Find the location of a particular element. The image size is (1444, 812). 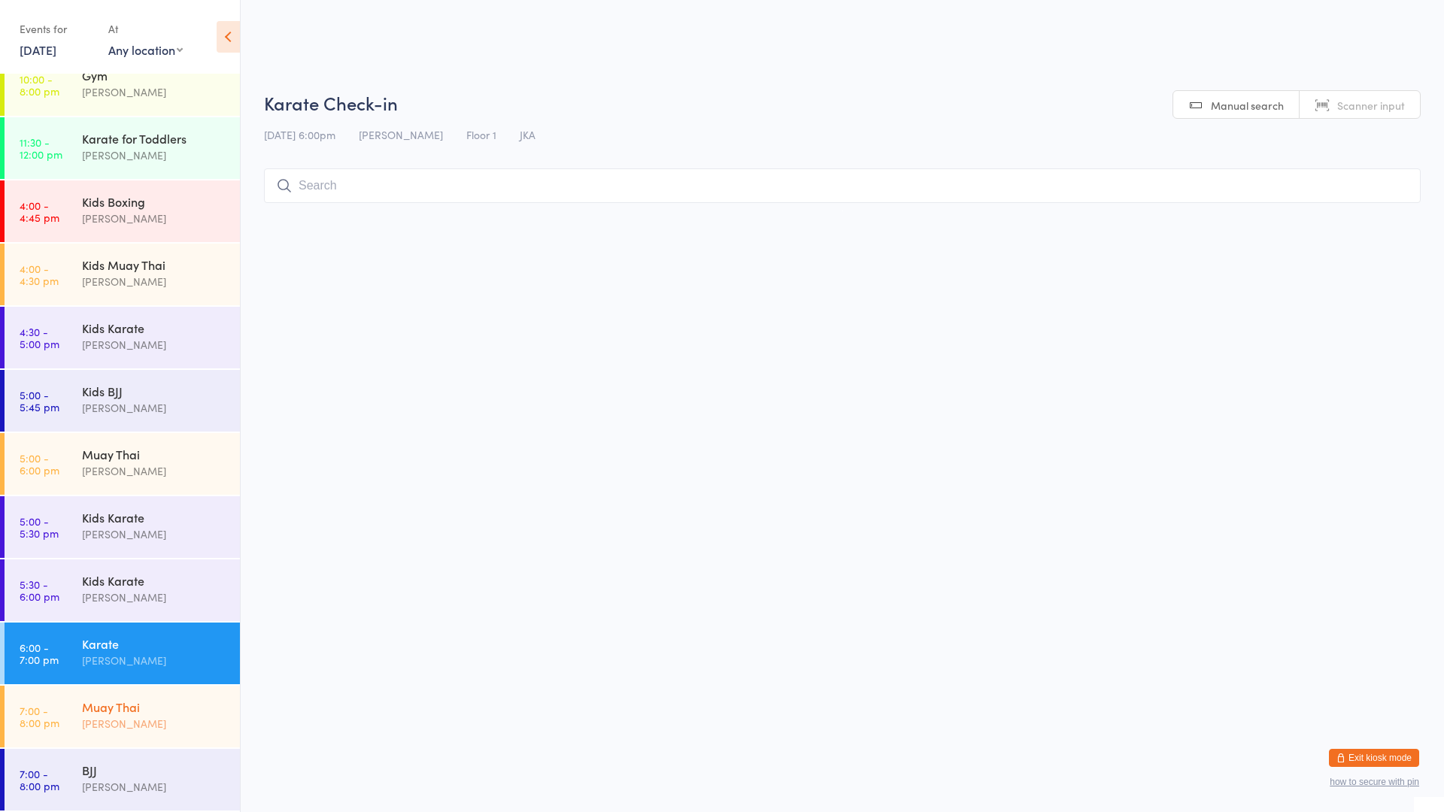

button: Exit kiosk mode is located at coordinates (1374, 758).